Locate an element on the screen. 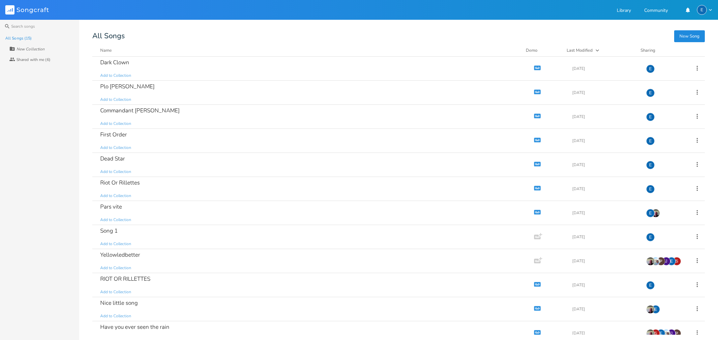 Image resolution: width=718 pixels, height=340 pixels. div: Song 1 is located at coordinates (109, 231).